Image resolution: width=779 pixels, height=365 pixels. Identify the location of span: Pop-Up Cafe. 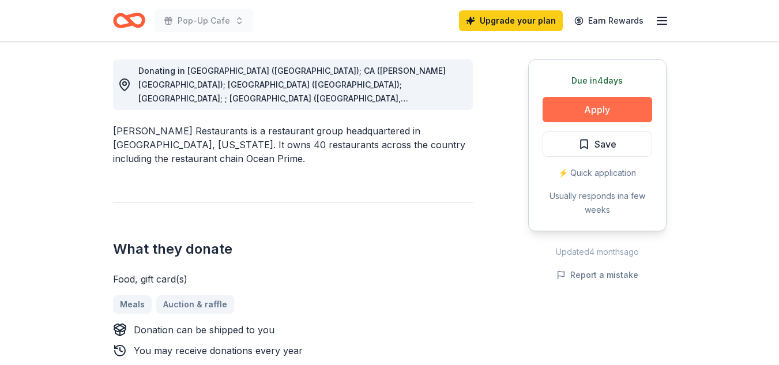
(204, 21).